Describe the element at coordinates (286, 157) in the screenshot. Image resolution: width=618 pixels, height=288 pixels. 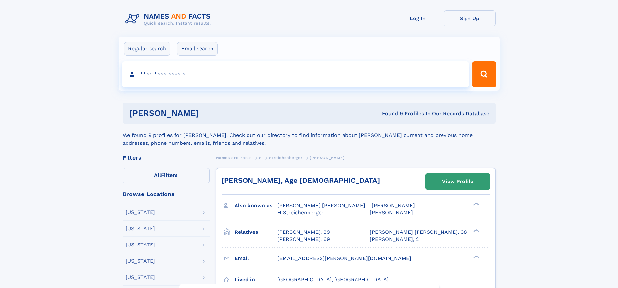
I see `a: Streichenberger` at that location.